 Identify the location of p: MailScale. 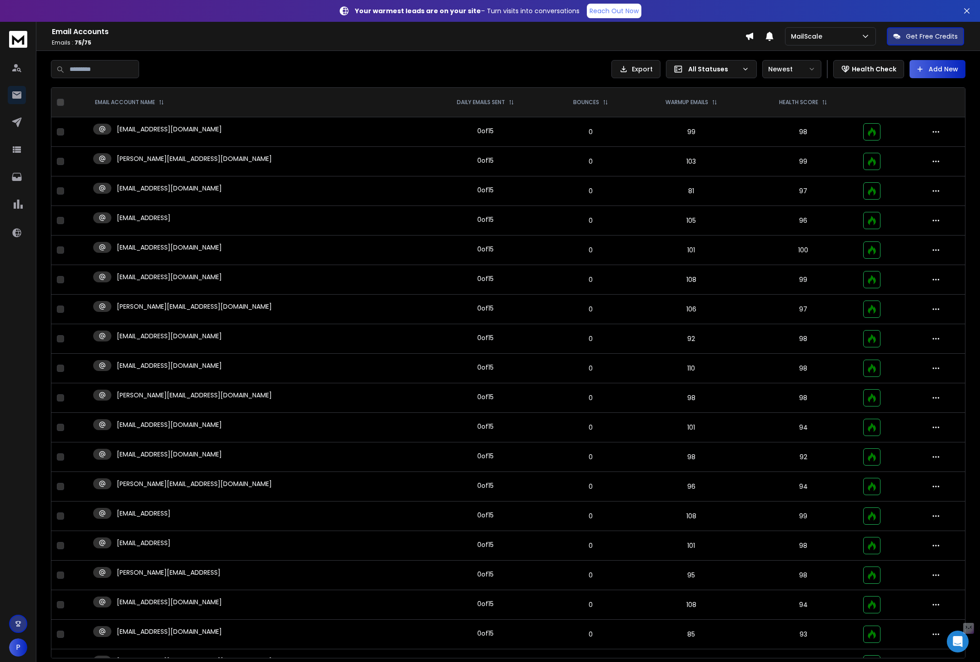
(808, 36).